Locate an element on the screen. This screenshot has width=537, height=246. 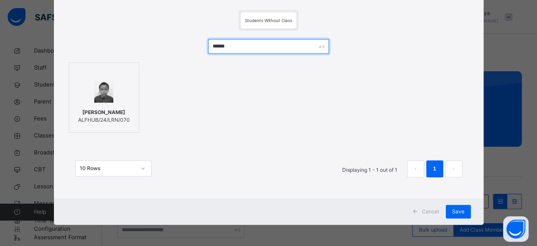
span: Students Without Class is located at coordinates (268, 20).